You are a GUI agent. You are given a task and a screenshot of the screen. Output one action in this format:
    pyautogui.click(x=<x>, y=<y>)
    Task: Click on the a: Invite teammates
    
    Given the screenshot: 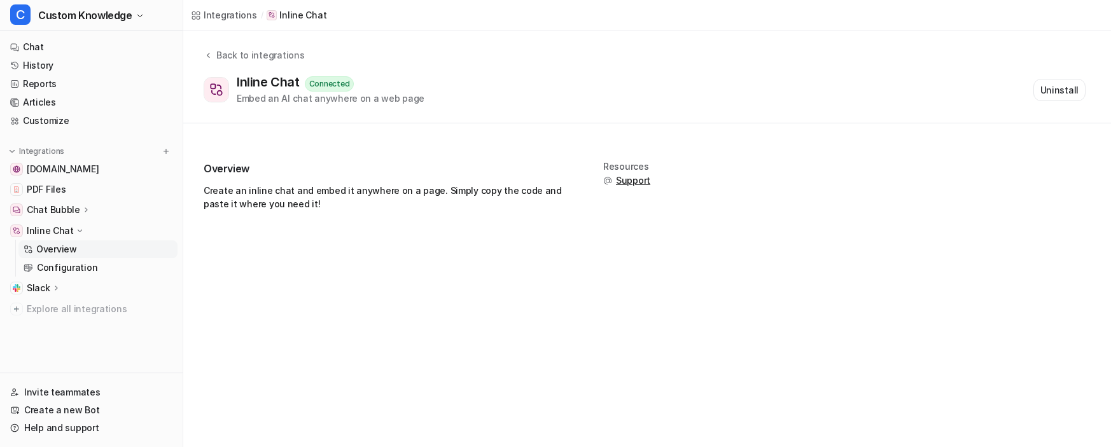 What is the action you would take?
    pyautogui.click(x=91, y=392)
    